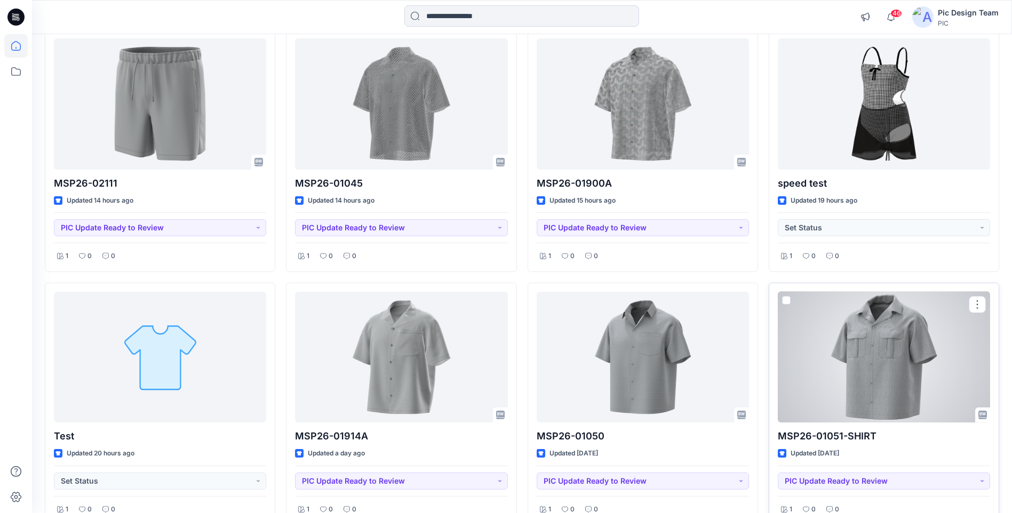  Describe the element at coordinates (968, 23) in the screenshot. I see `div: PIC` at that location.